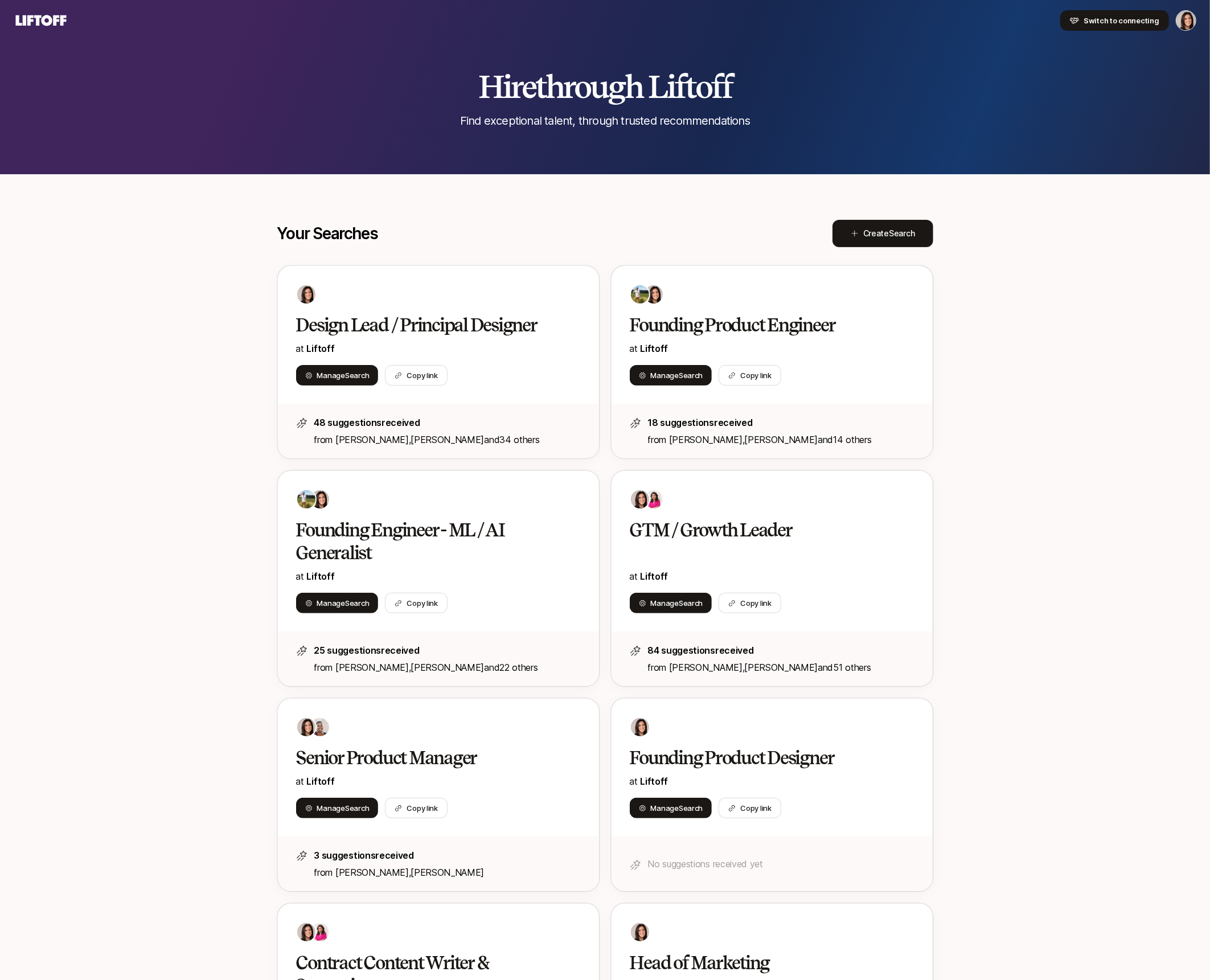  Describe the element at coordinates (605, 86) in the screenshot. I see `h2: Hire` at that location.